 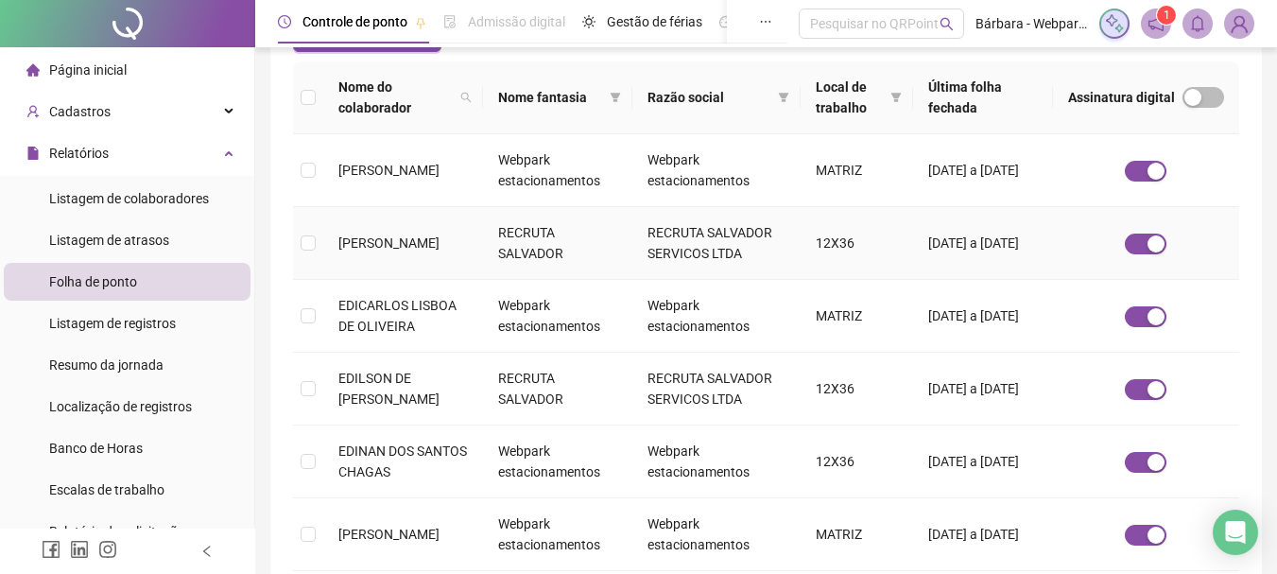 What do you see at coordinates (1031, 24) in the screenshot?
I see `span: Bárbara - Webpark estacionamentos` at bounding box center [1031, 24].